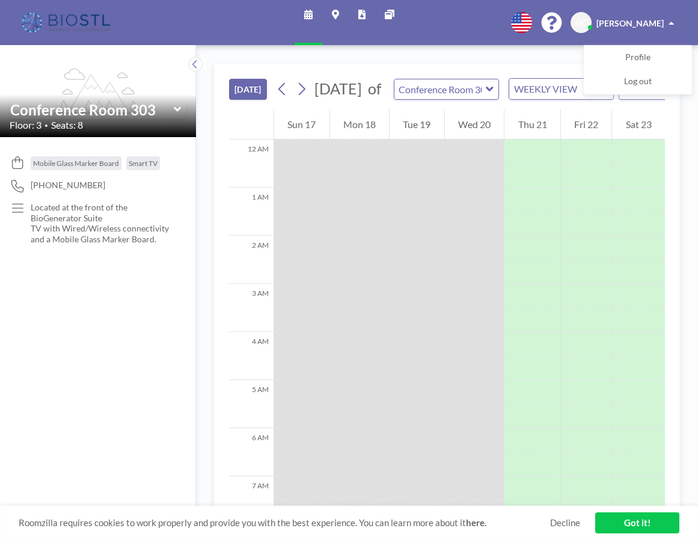 The image size is (698, 540). What do you see at coordinates (638, 58) in the screenshot?
I see `a: Profile` at bounding box center [638, 58].